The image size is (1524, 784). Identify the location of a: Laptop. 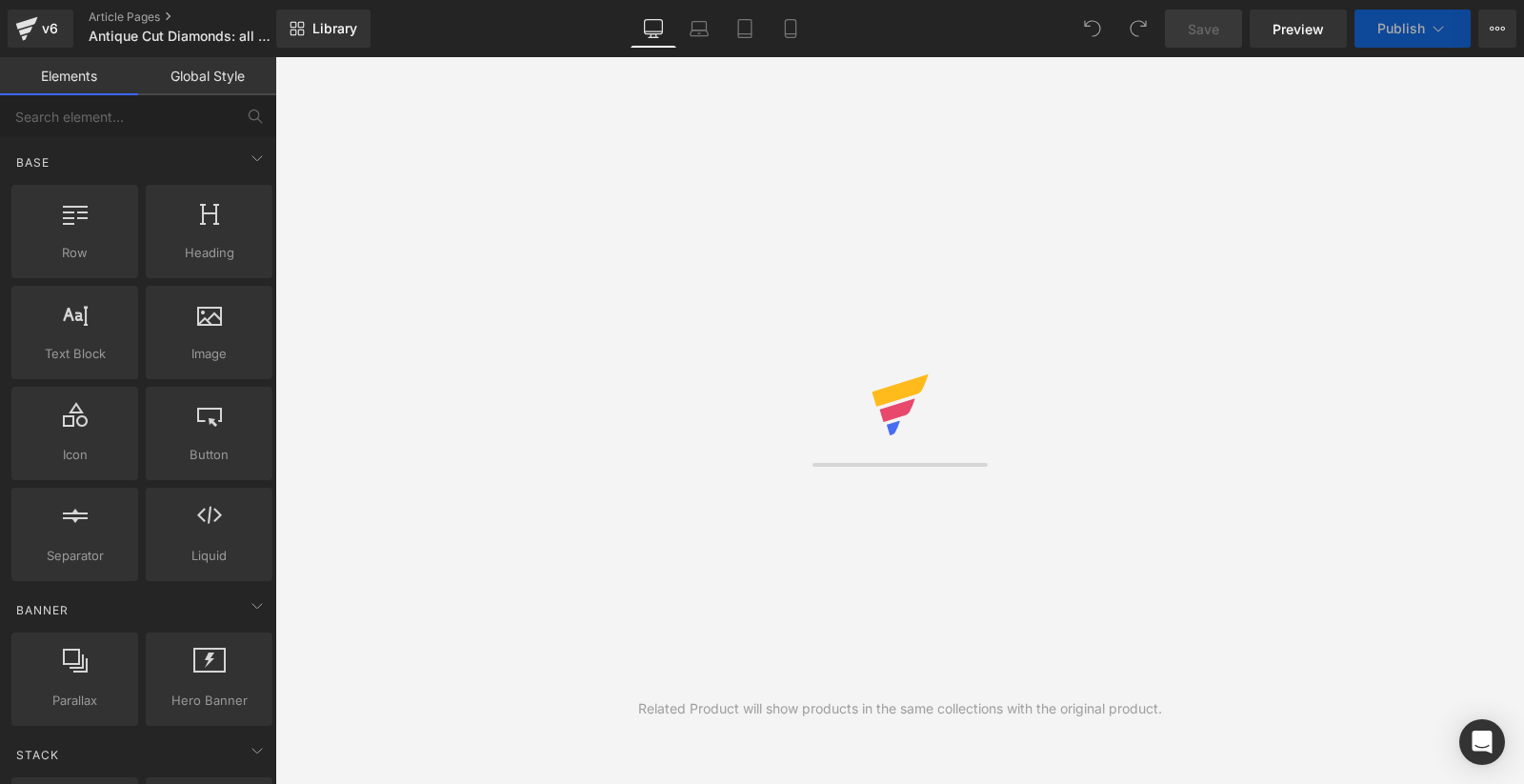
(699, 28).